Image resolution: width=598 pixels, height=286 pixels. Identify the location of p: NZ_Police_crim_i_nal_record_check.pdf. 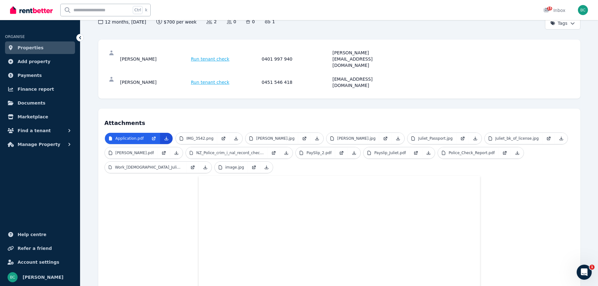
(230, 153).